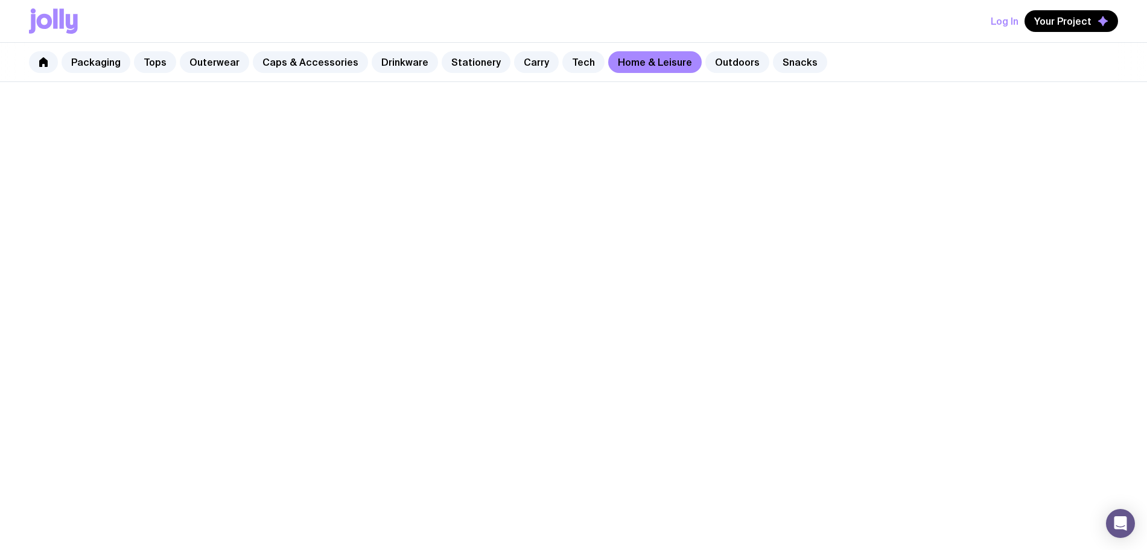  Describe the element at coordinates (96, 62) in the screenshot. I see `a: Packaging` at that location.